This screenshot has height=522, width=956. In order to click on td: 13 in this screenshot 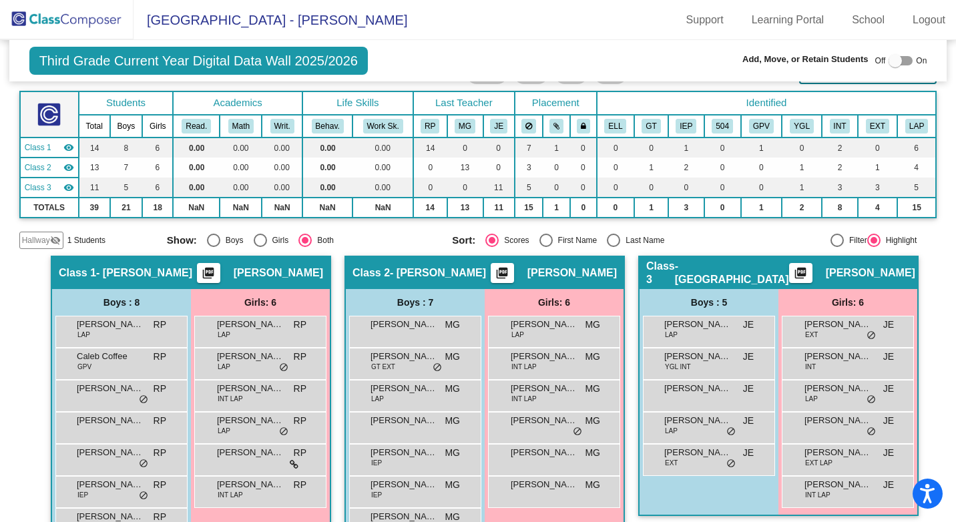, I will do `click(466, 168)`.